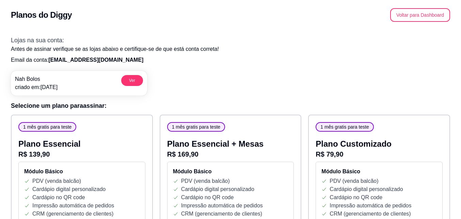 The height and width of the screenshot is (219, 461). What do you see at coordinates (230, 49) in the screenshot?
I see `p: Antes de assinar verifique se as lojas abaixo e certifique-se de que está conta correta!` at bounding box center [230, 49].